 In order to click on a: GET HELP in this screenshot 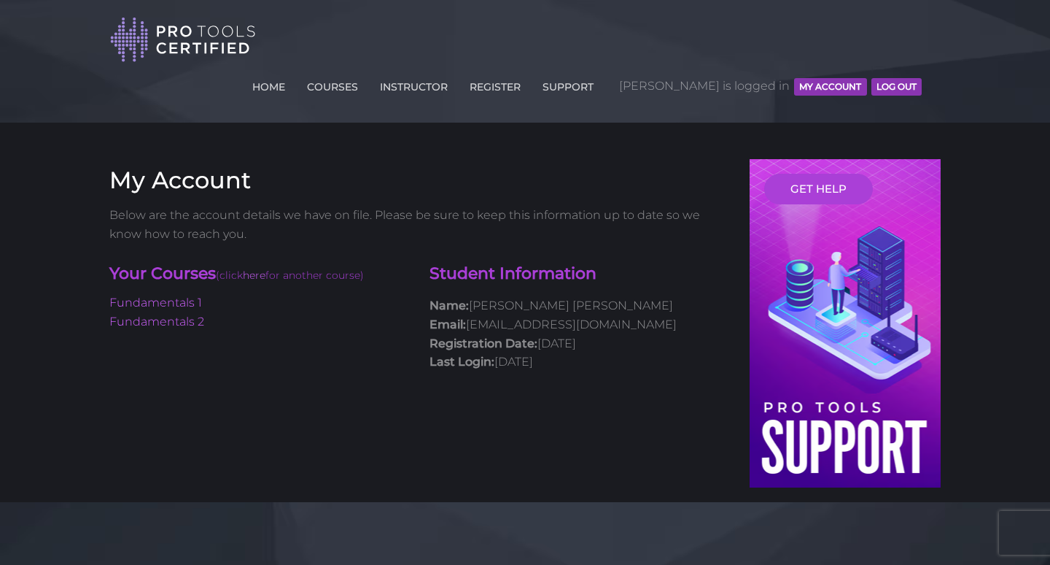, I will do `click(818, 189)`.